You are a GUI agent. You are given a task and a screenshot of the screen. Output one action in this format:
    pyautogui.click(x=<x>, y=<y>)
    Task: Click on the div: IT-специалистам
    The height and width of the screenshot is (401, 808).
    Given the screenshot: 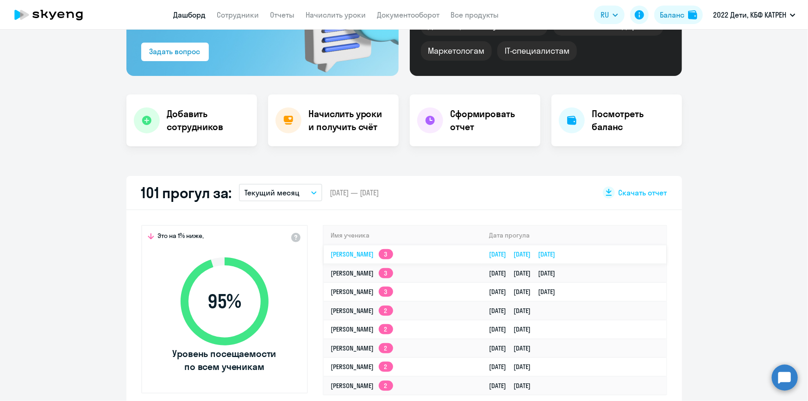 What is the action you would take?
    pyautogui.click(x=537, y=51)
    